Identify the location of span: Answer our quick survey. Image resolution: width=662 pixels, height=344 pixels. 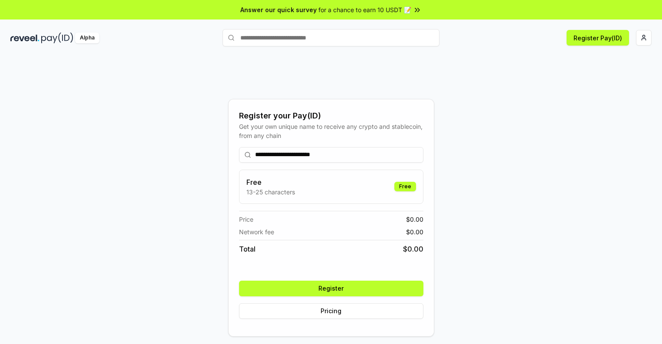
(279, 10).